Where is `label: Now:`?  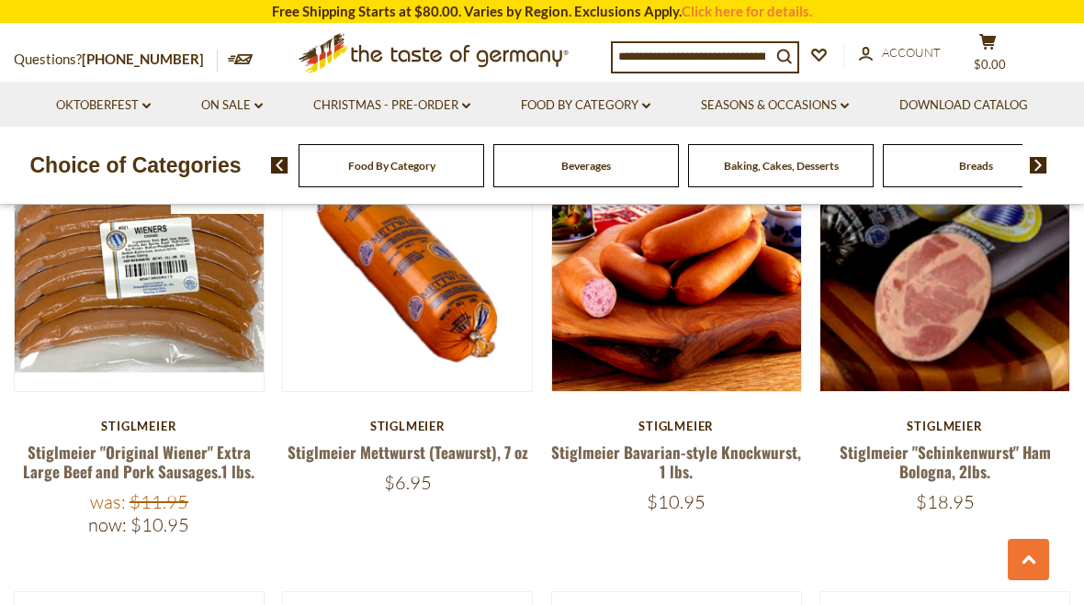 label: Now: is located at coordinates (107, 524).